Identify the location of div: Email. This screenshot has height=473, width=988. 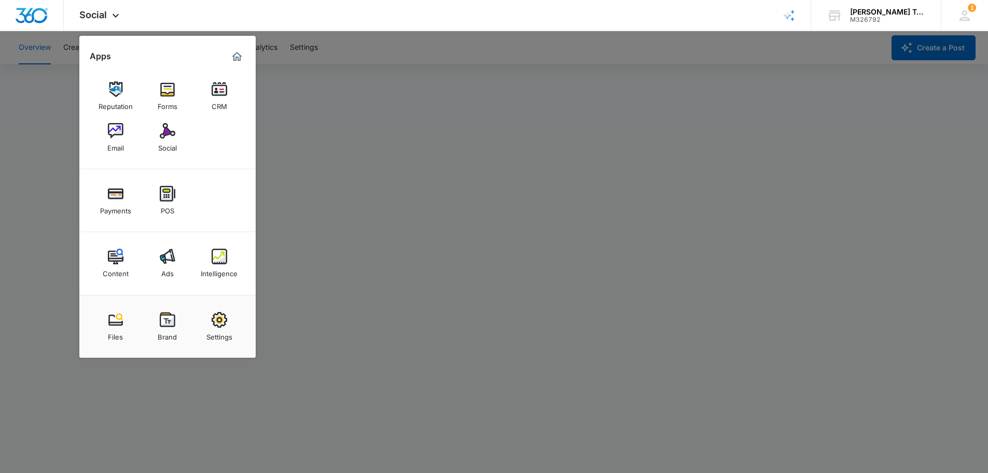
(116, 145).